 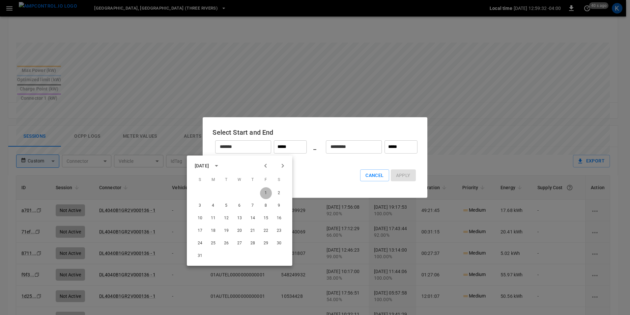 What do you see at coordinates (213, 205) in the screenshot?
I see `button: 4` at bounding box center [213, 205].